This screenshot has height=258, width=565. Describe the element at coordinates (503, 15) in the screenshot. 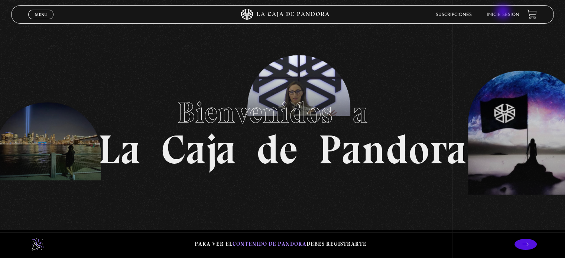

I see `a: Inicie sesión` at that location.